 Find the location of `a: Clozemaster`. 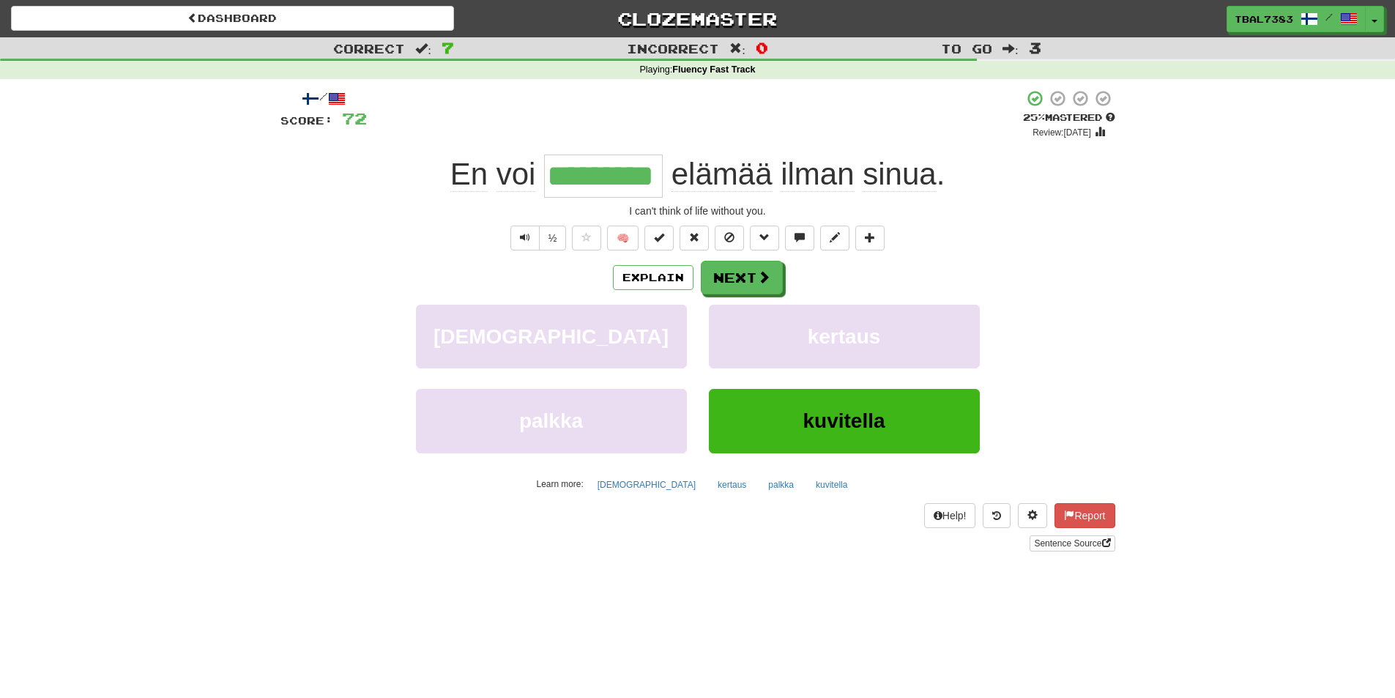

a: Clozemaster is located at coordinates (697, 18).